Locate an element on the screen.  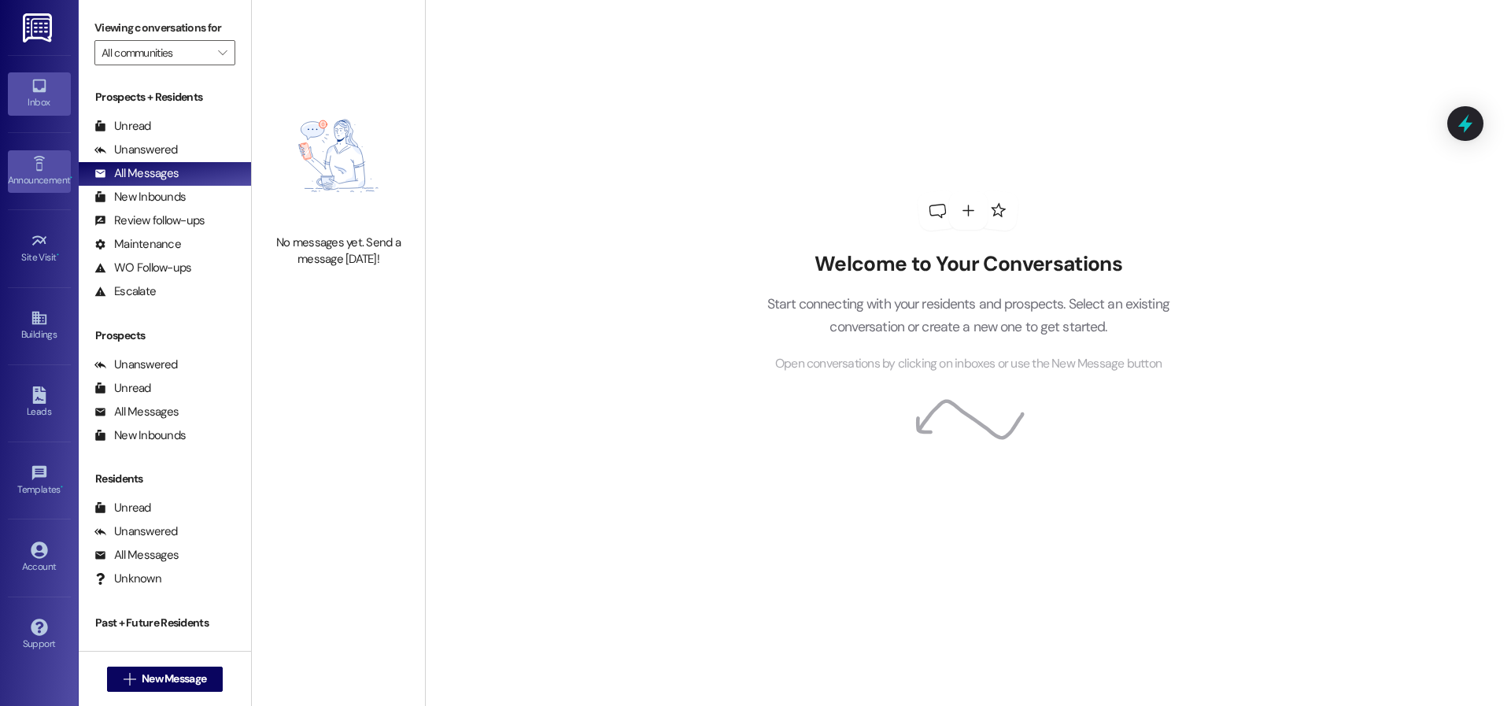
a: Buildings is located at coordinates (39, 326).